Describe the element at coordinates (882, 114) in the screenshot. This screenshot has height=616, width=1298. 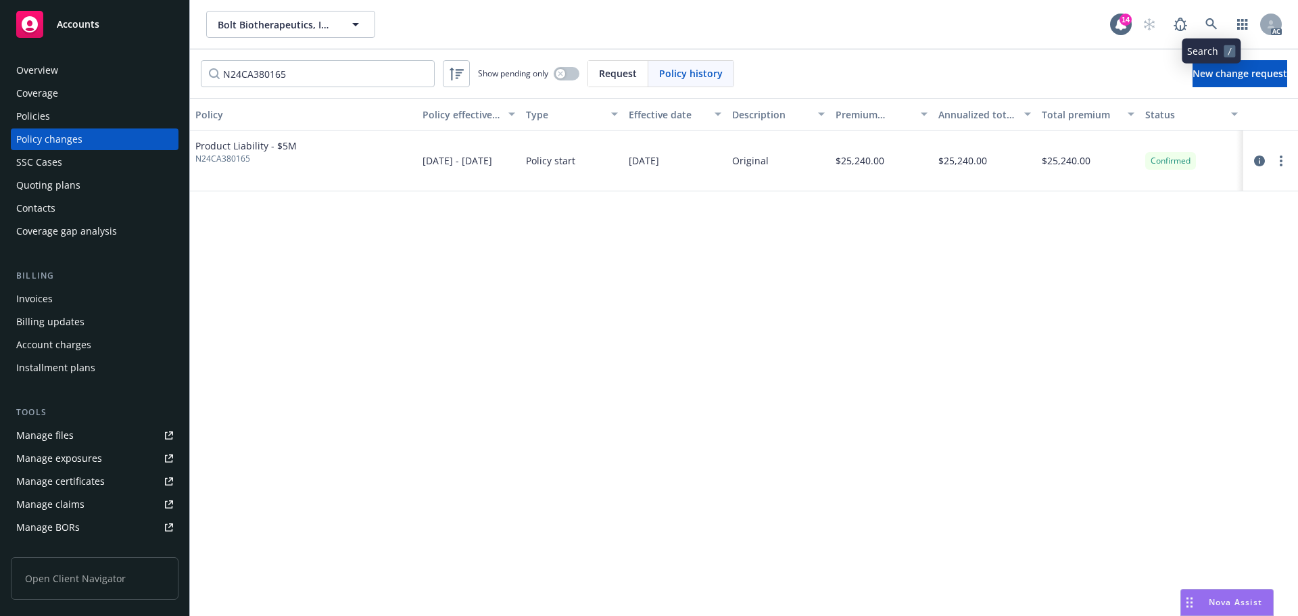
I see `button: Premium change` at that location.